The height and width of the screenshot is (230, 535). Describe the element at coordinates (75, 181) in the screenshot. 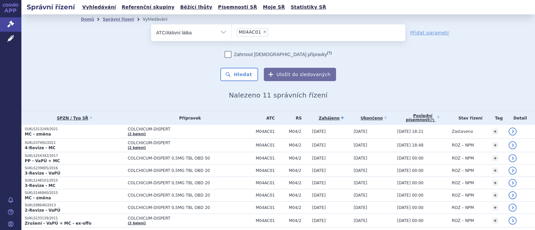

I see `p: SUKLS148101/2015` at that location.